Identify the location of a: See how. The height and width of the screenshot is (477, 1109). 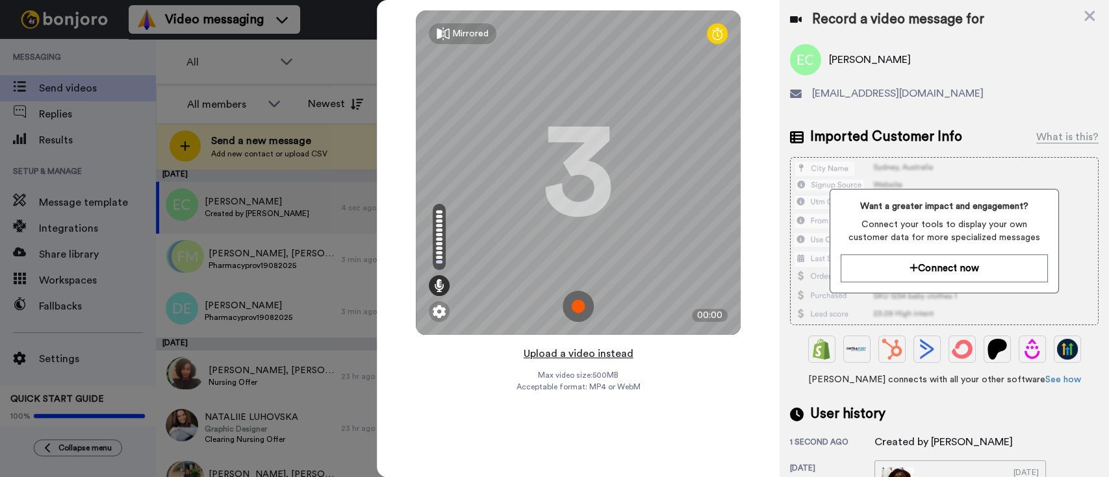
(1063, 380).